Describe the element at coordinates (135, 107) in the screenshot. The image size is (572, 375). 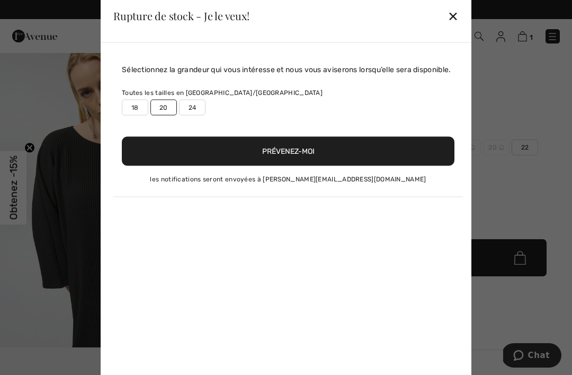
I see `label: 18` at that location.